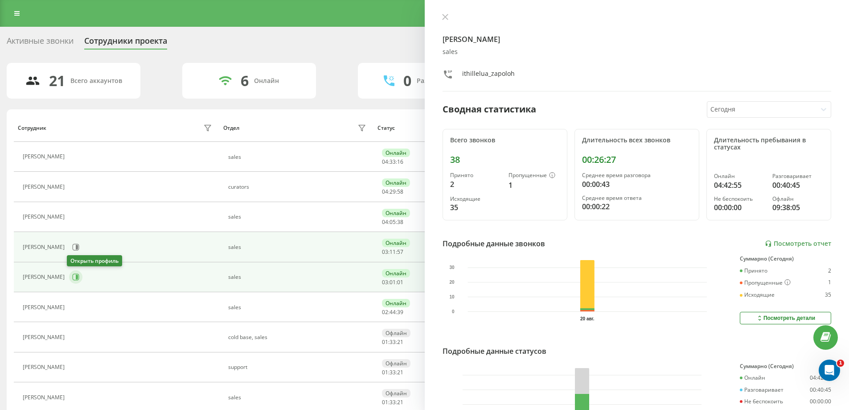 This screenshot has width=849, height=410. Describe the element at coordinates (95, 260) in the screenshot. I see `div: Открыть профиль` at that location.